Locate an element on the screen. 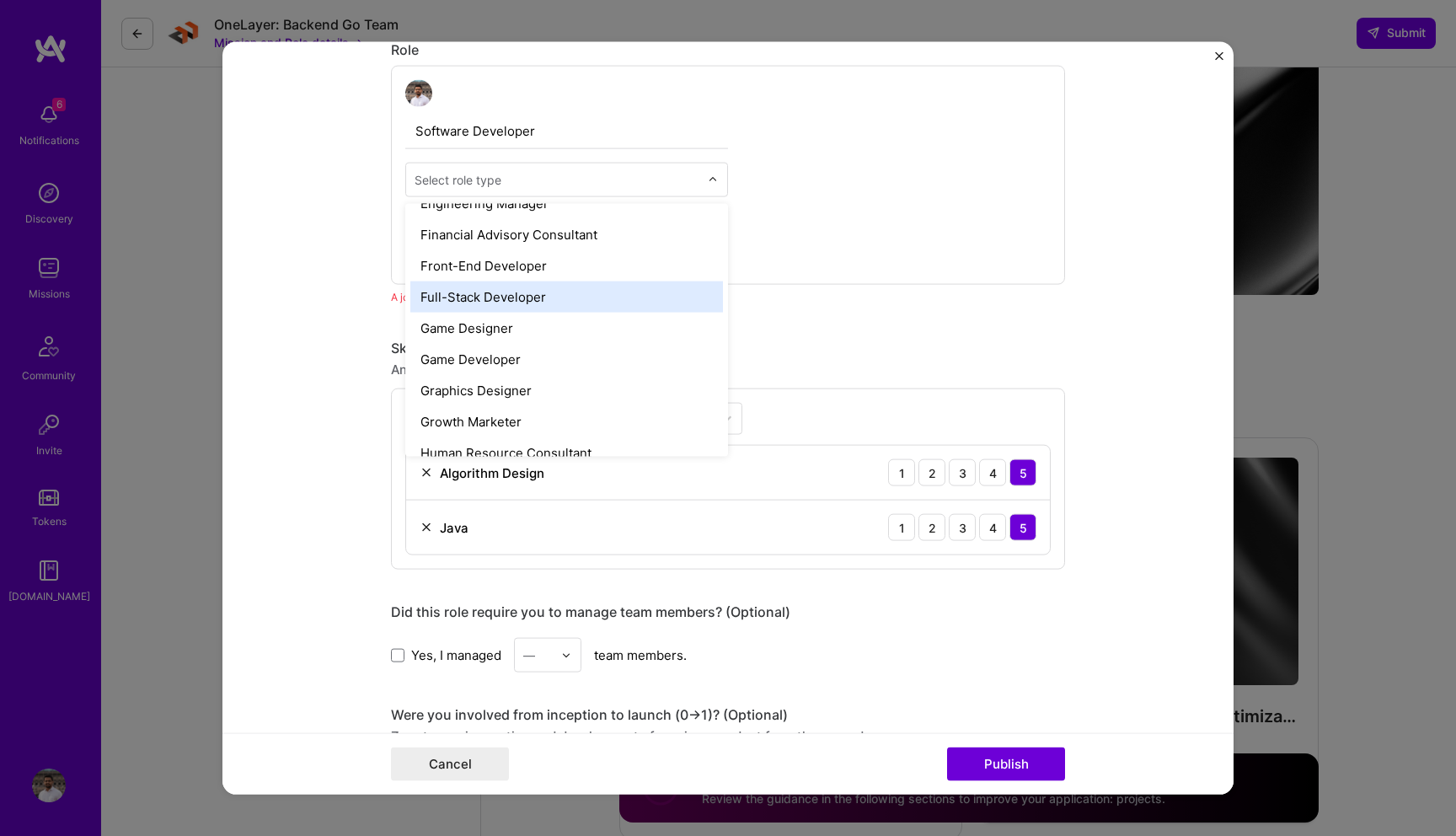 This screenshot has width=1456, height=836. div: Algorithm Design is located at coordinates (492, 472).